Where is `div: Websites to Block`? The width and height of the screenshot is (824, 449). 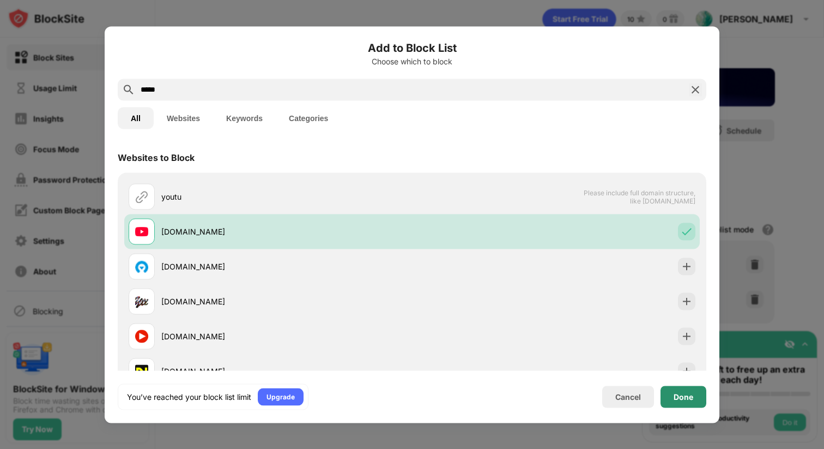
div: Websites to Block is located at coordinates (156, 157).